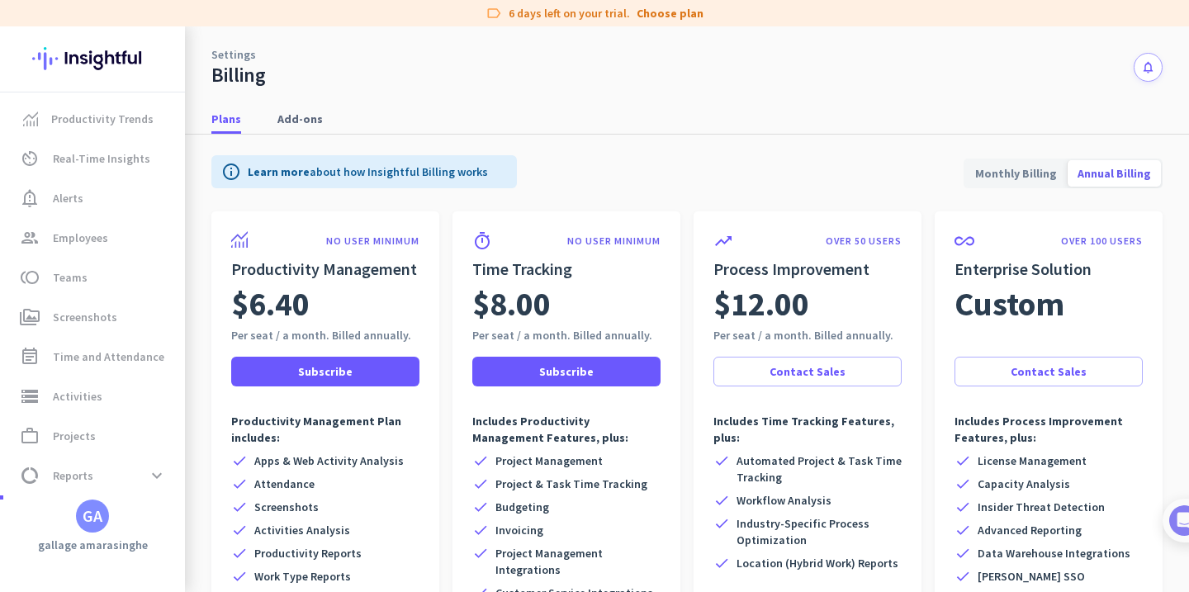 The height and width of the screenshot is (592, 1189). What do you see at coordinates (30, 158) in the screenshot?
I see `i: av_timer` at bounding box center [30, 158].